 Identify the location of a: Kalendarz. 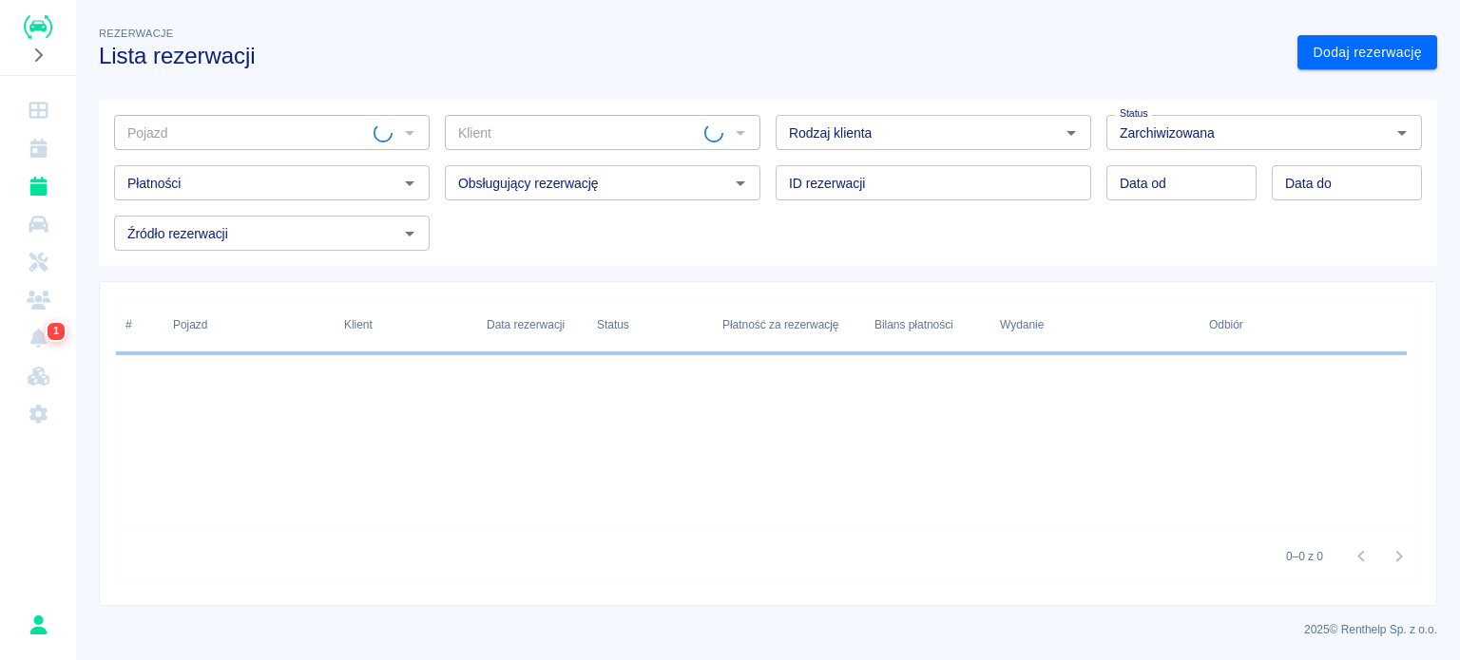
(38, 148).